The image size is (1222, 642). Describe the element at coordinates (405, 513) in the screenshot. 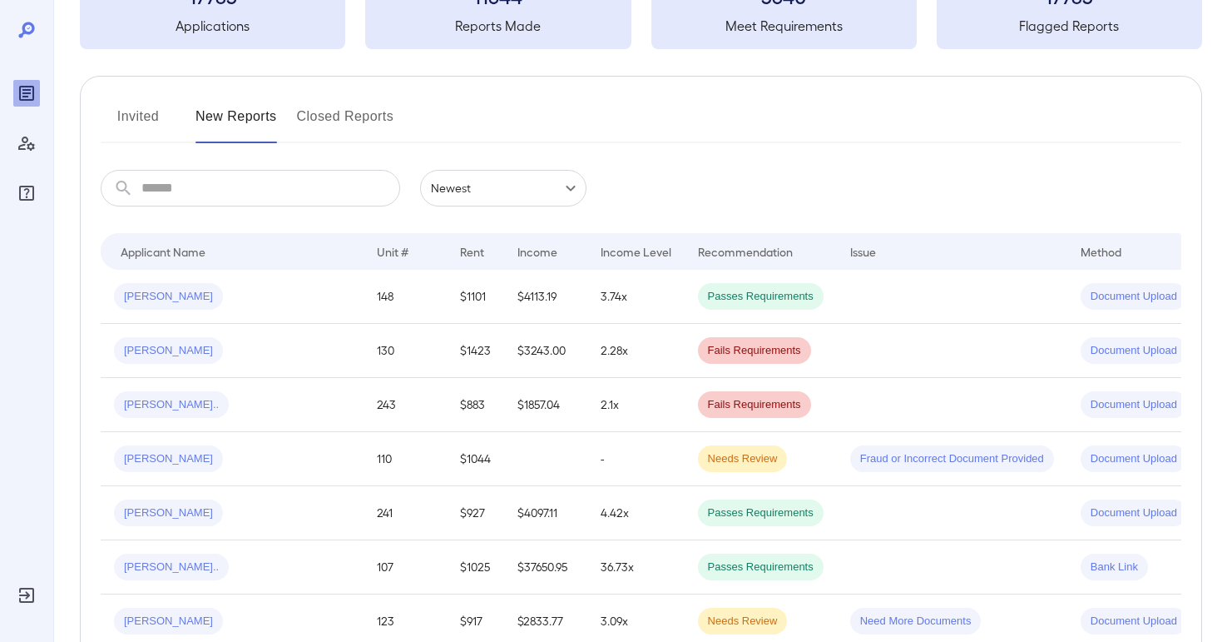

I see `td: 241` at that location.